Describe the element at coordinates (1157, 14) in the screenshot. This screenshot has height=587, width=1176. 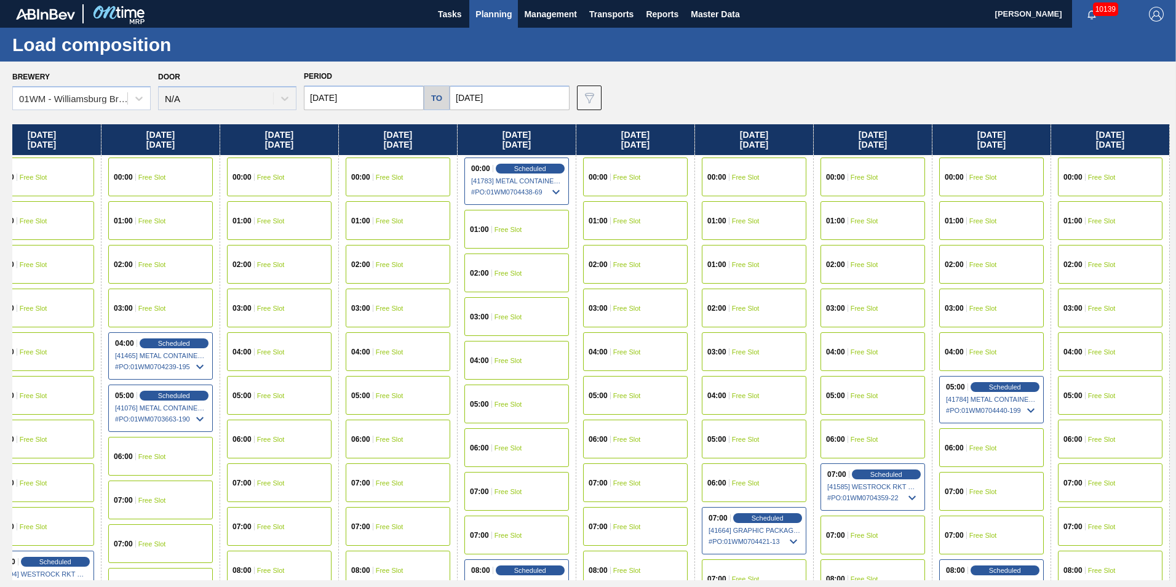
I see `img: Logout` at that location.